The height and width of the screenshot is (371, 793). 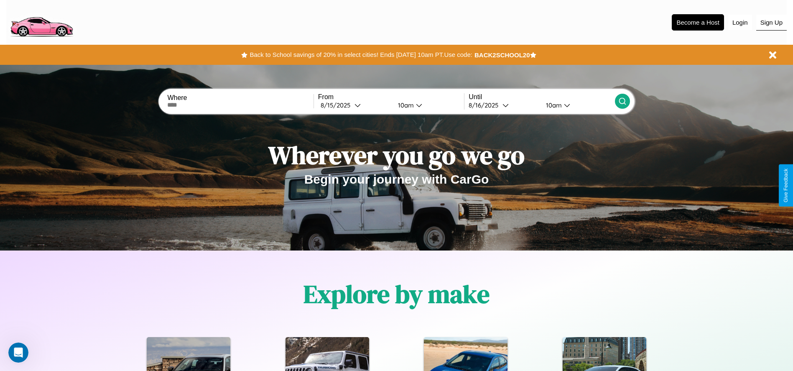 What do you see at coordinates (240, 98) in the screenshot?
I see `label: Where` at bounding box center [240, 98].